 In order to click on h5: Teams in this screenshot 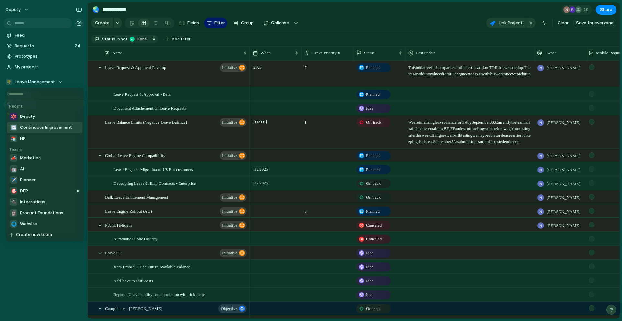, I will do `click(46, 148)`.